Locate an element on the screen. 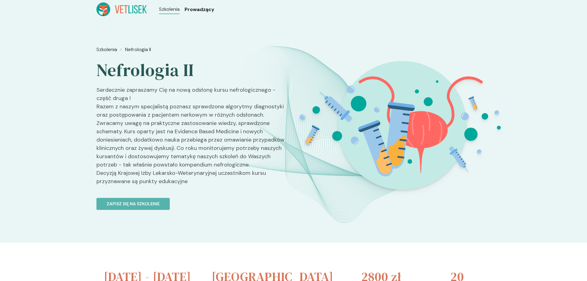 The image size is (587, 281). h2: Nefrologia II is located at coordinates (193, 70).